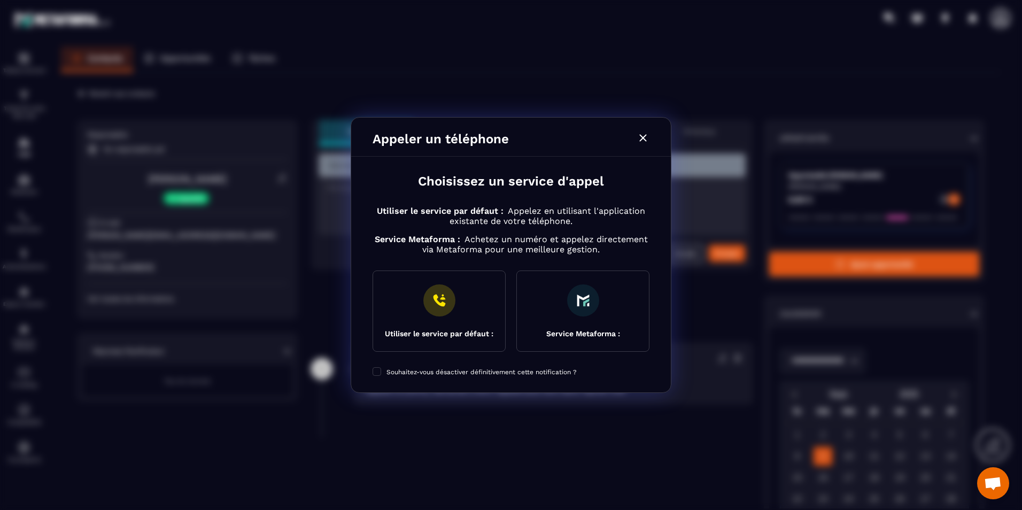 The width and height of the screenshot is (1022, 510). Describe the element at coordinates (583, 334) in the screenshot. I see `div: Service Metaforma :` at that location.